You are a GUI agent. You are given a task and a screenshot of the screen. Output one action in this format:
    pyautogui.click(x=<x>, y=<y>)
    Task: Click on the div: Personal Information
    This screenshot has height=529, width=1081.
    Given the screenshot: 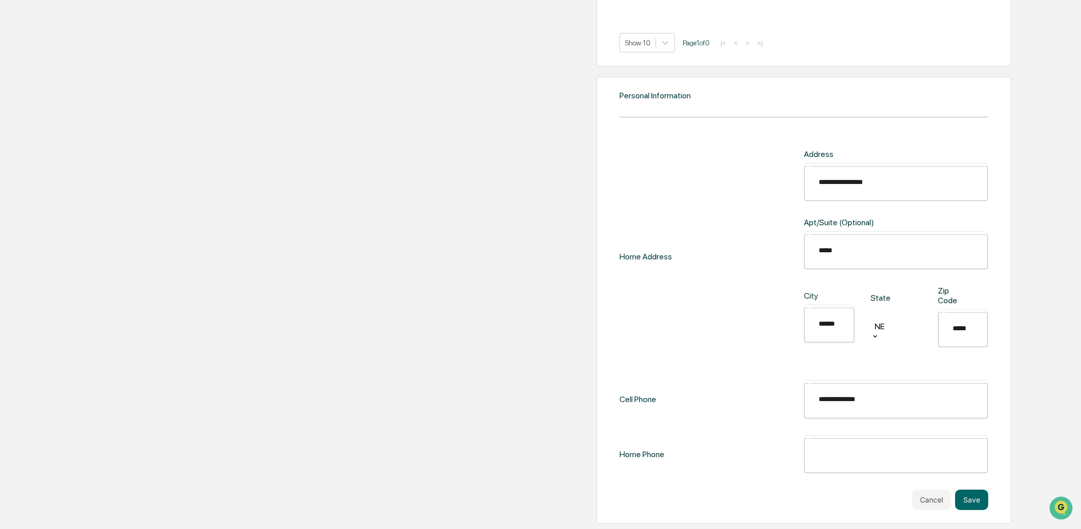 What is the action you would take?
    pyautogui.click(x=655, y=95)
    